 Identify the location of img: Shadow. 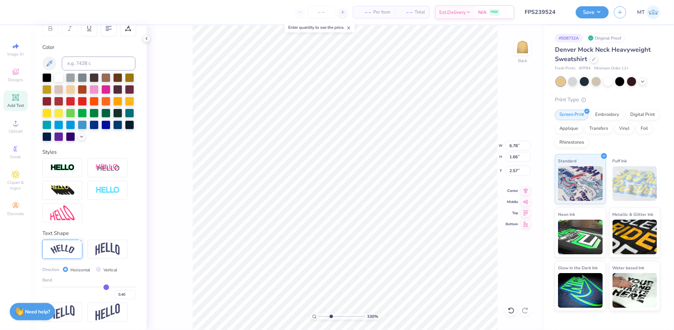
(108, 168).